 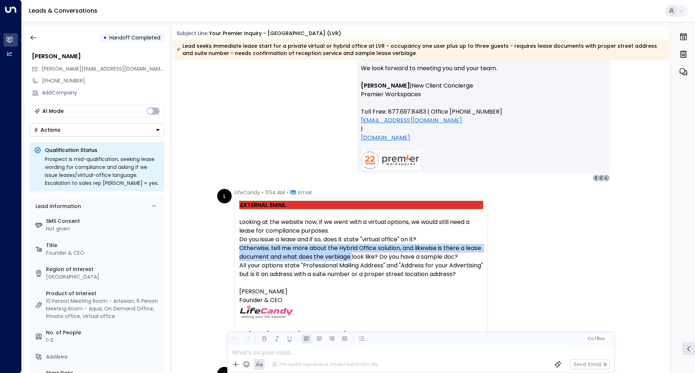 I want to click on p: Otherwise, tell me more about the Hybrid Office solution, and likewise is there a lease document ..., so click(x=361, y=253).